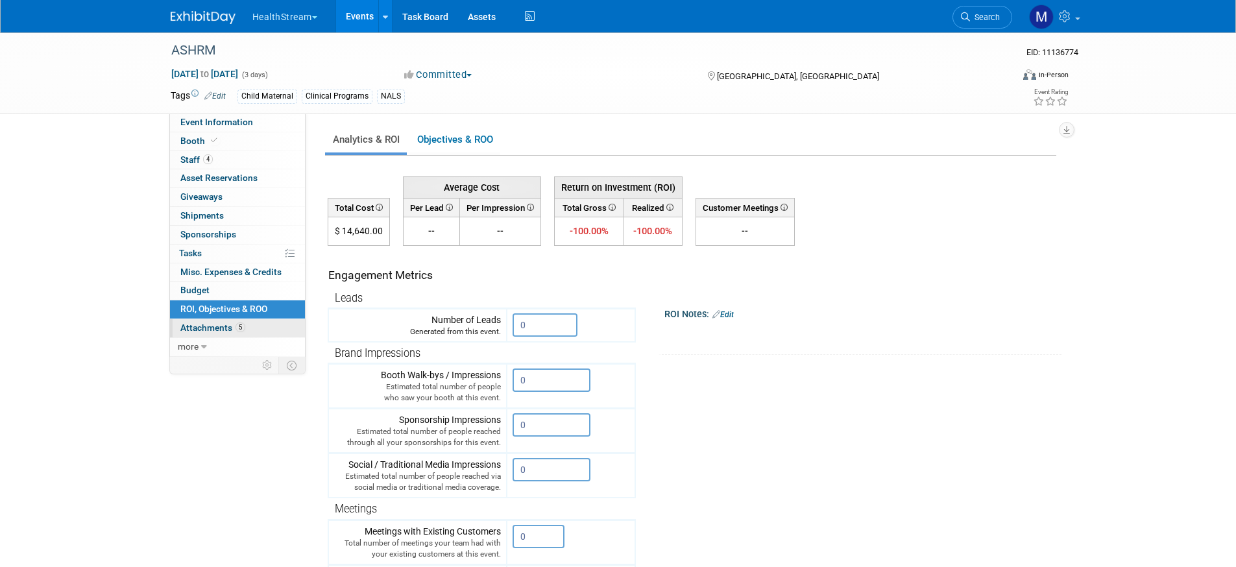  I want to click on th: Realized, so click(653, 207).